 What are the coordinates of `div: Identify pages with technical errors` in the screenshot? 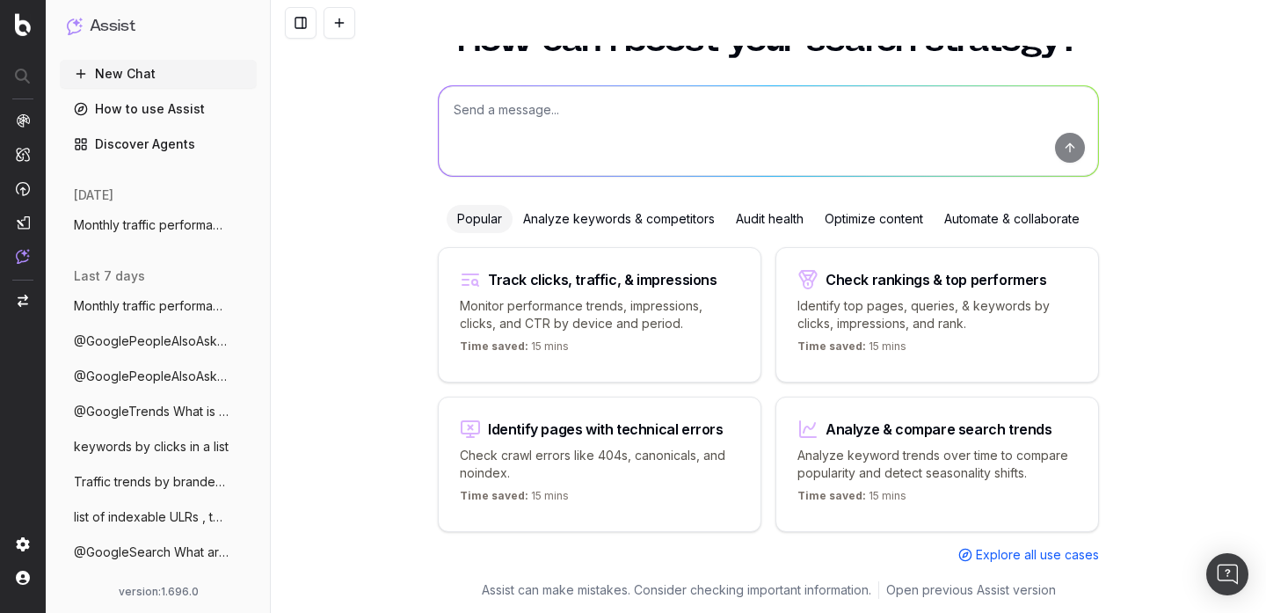 It's located at (606, 429).